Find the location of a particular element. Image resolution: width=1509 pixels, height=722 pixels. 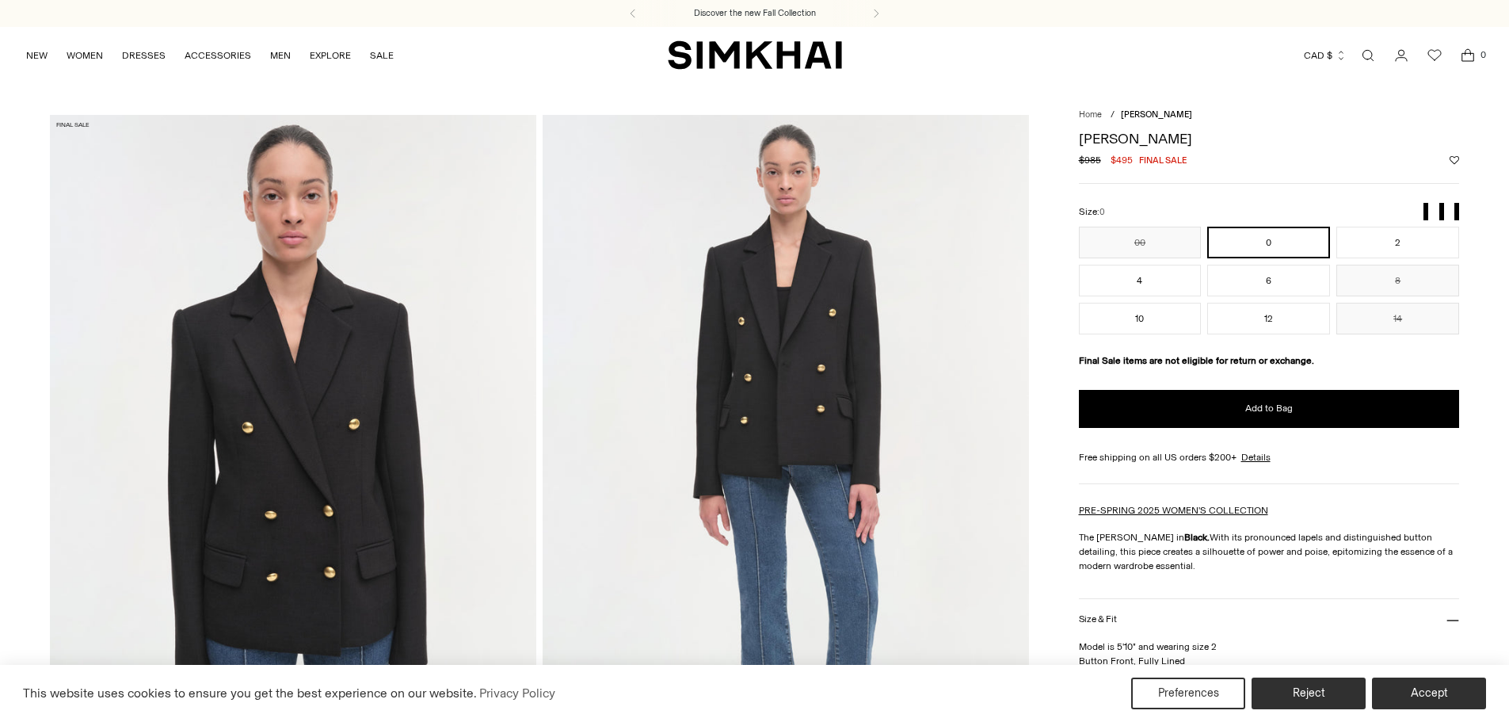

button: 12 is located at coordinates (1268, 318).